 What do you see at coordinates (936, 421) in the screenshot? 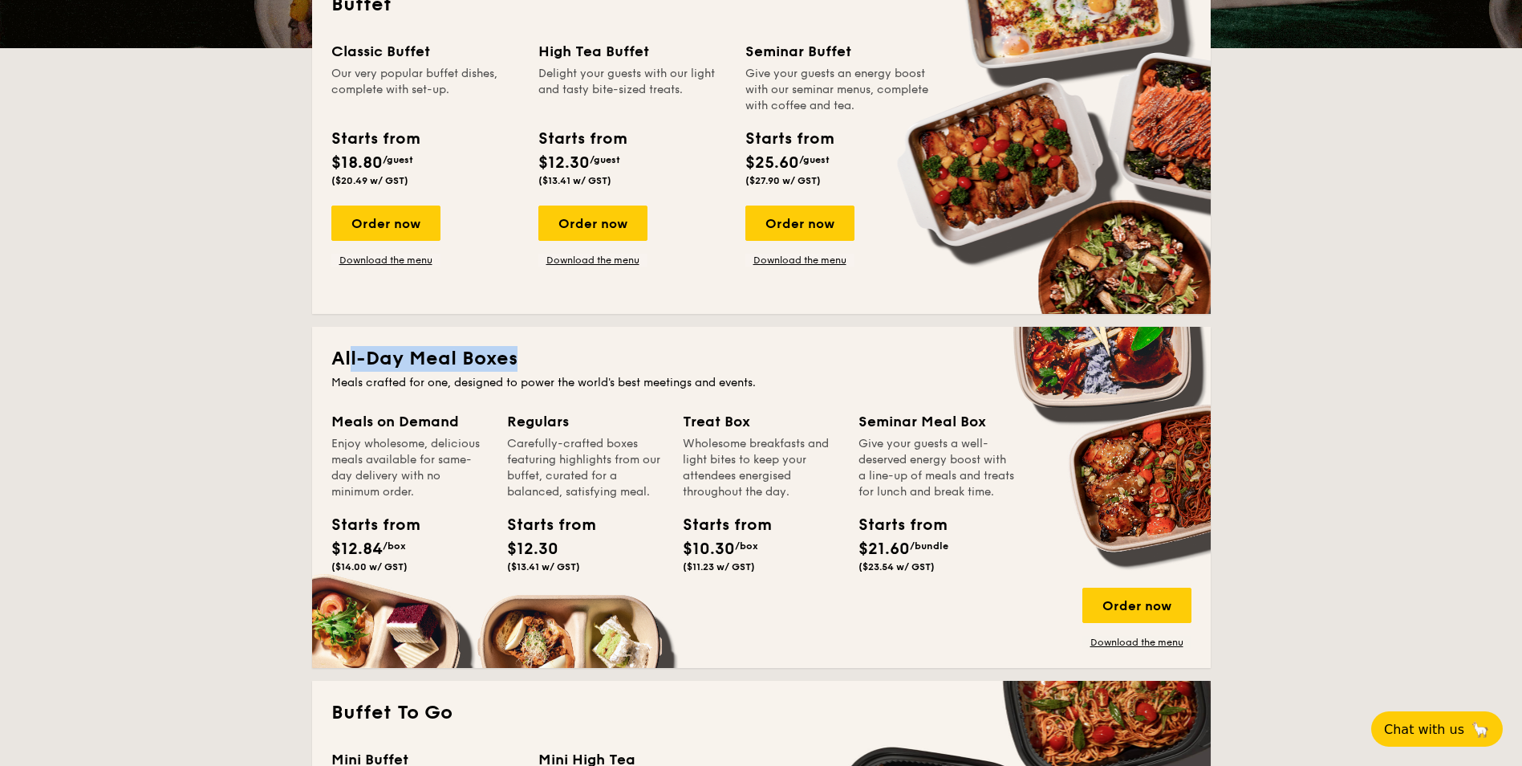
I see `div: Seminar Meal Box` at bounding box center [936, 421].